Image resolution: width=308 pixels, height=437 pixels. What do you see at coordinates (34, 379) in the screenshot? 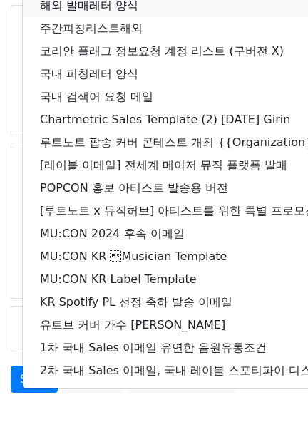
I see `a: Send` at bounding box center [34, 379].